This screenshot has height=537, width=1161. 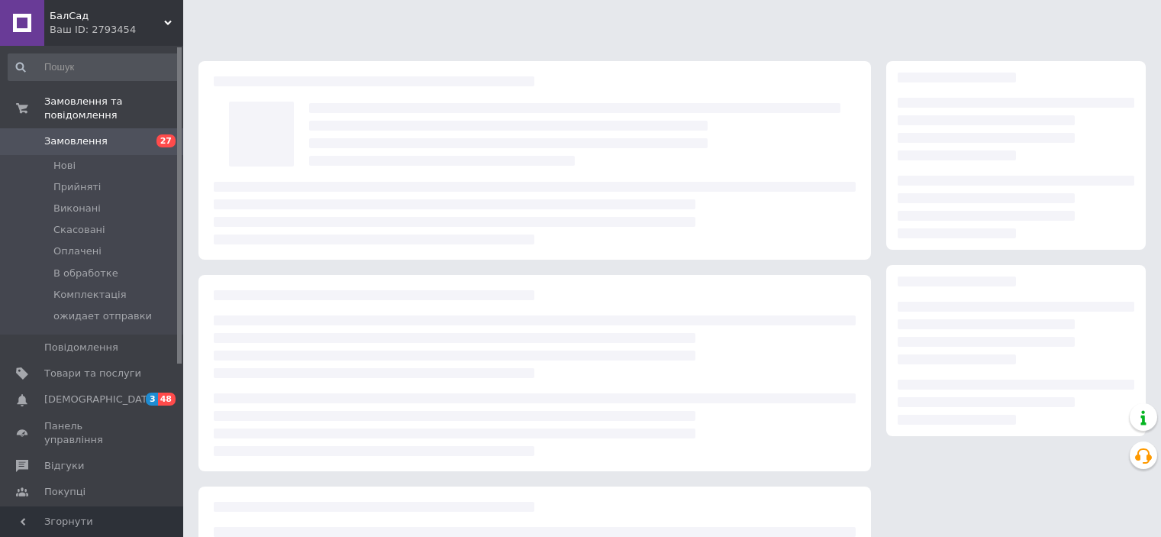 I want to click on span: Комплектація, so click(x=89, y=295).